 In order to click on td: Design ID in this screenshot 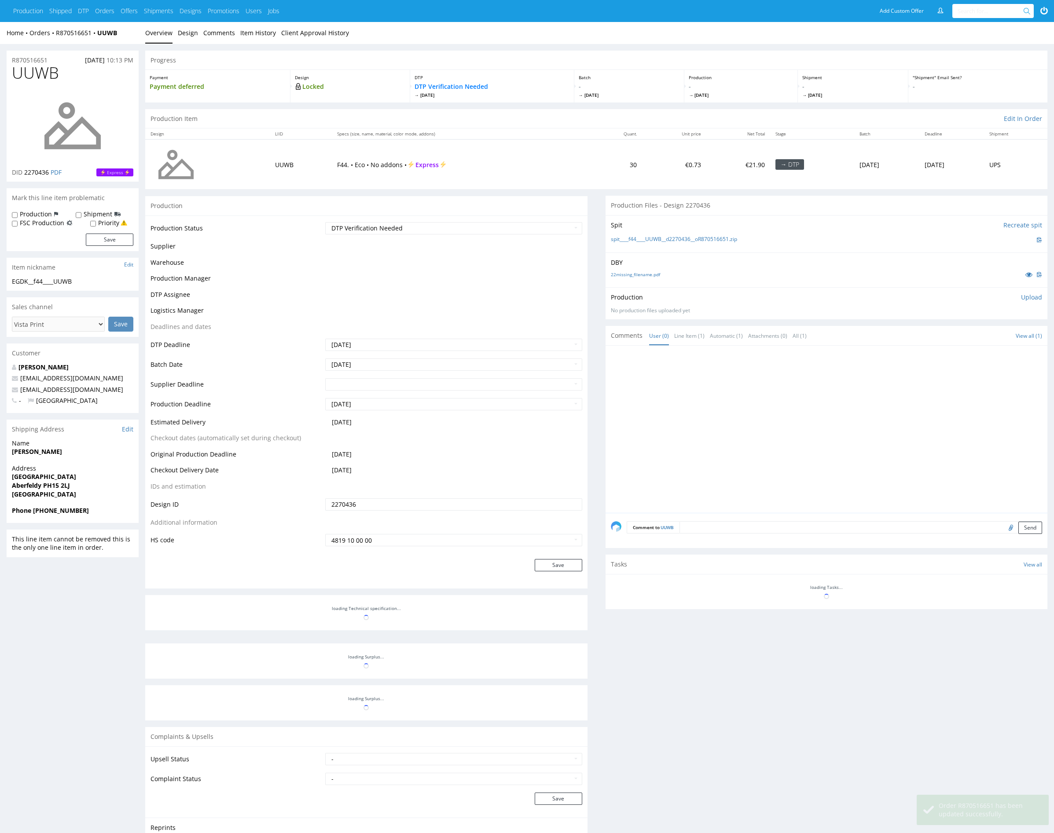, I will do `click(237, 507)`.